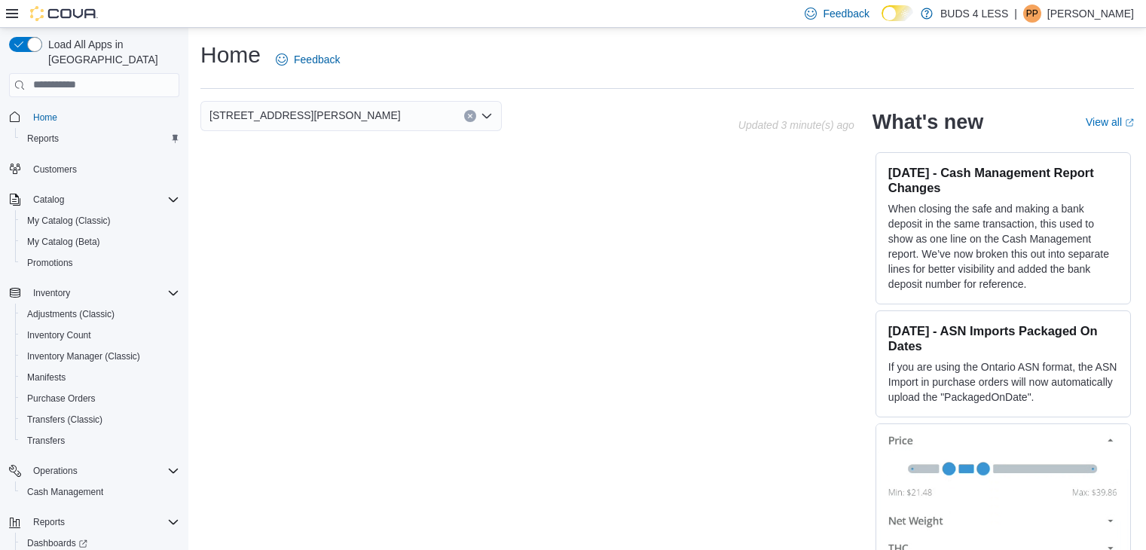  I want to click on button: Promotions, so click(100, 263).